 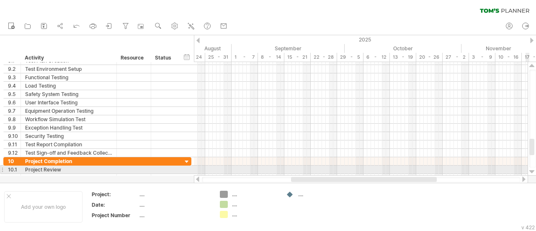 I want to click on div: Resource, so click(x=133, y=58).